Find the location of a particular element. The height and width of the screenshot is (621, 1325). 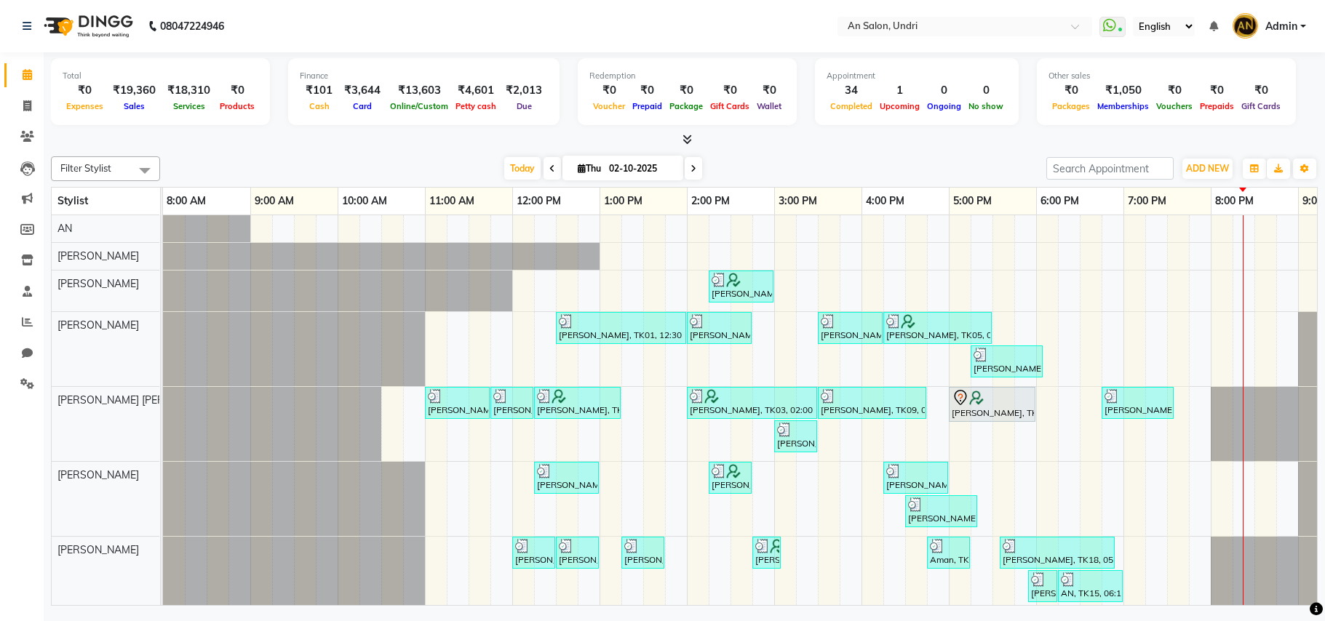

span: Cash is located at coordinates (319, 106).